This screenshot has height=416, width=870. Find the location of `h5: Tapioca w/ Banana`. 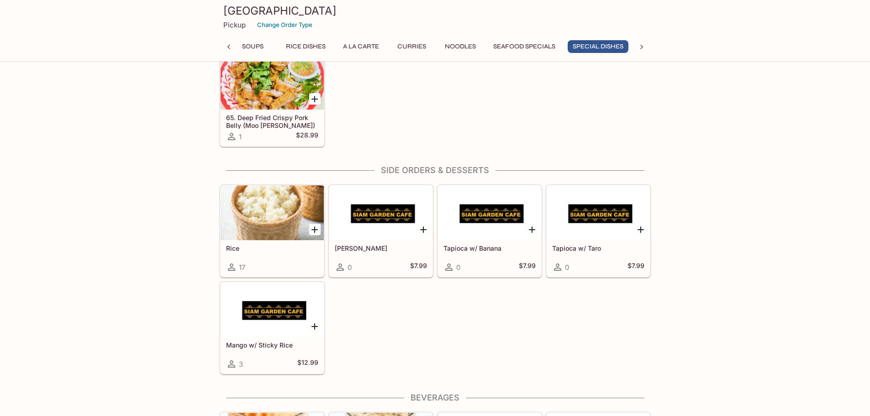

h5: Tapioca w/ Banana is located at coordinates (489, 248).